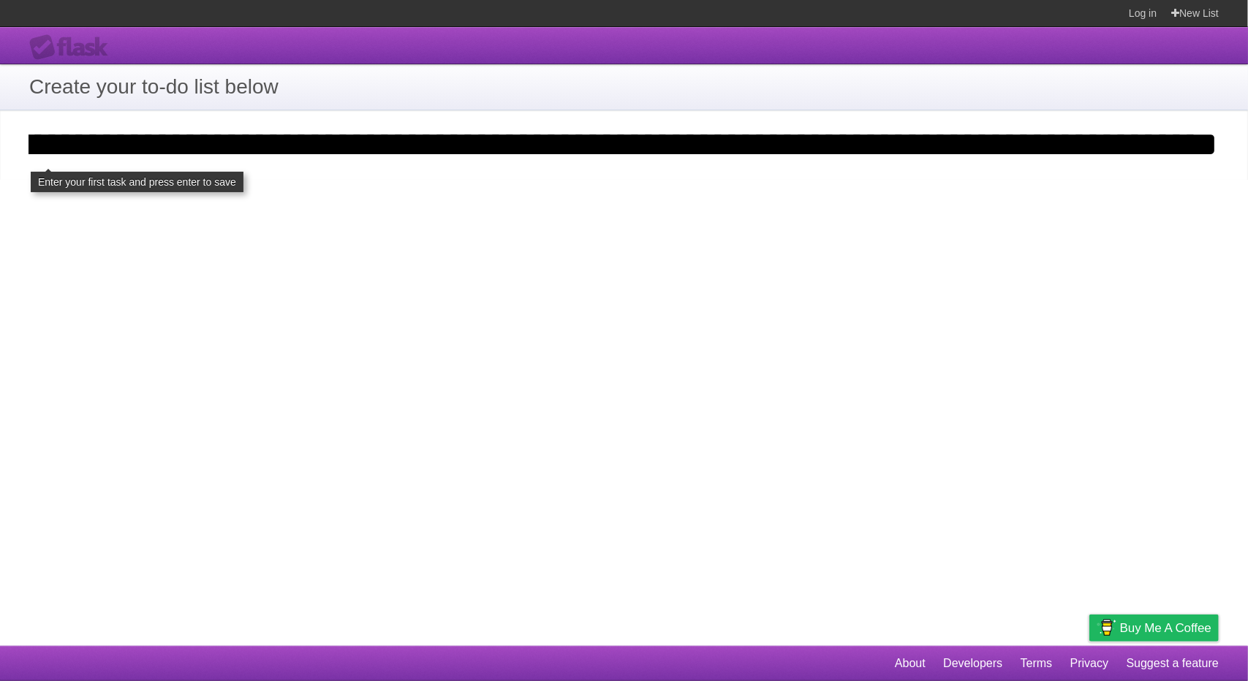 This screenshot has height=681, width=1248. I want to click on a: Terms, so click(1036, 664).